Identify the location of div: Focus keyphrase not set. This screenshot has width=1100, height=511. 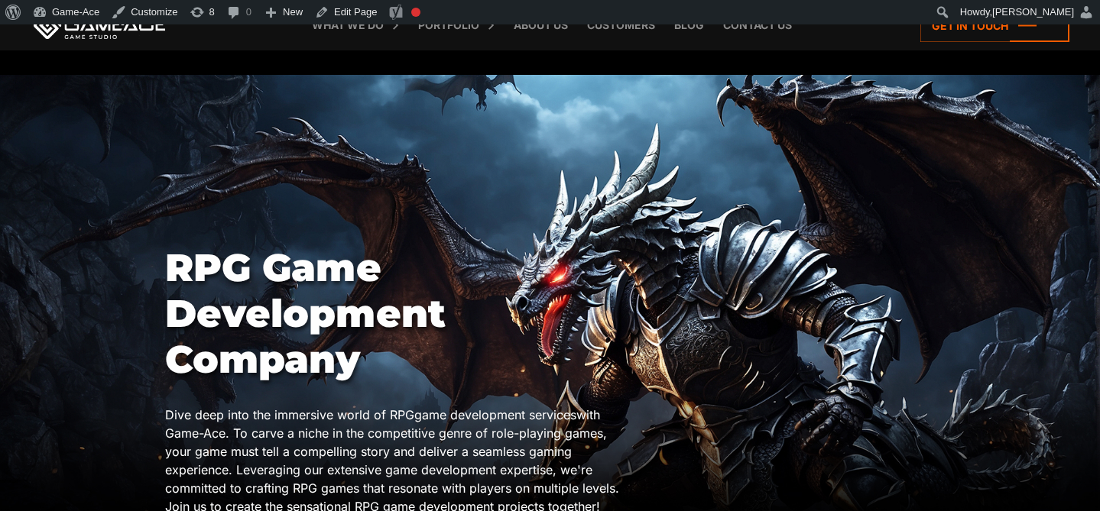
(416, 12).